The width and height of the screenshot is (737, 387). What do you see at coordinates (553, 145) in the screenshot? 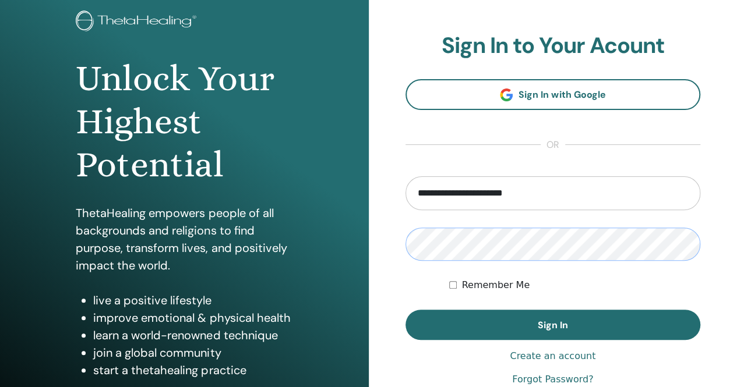
I see `span: or` at bounding box center [553, 145].